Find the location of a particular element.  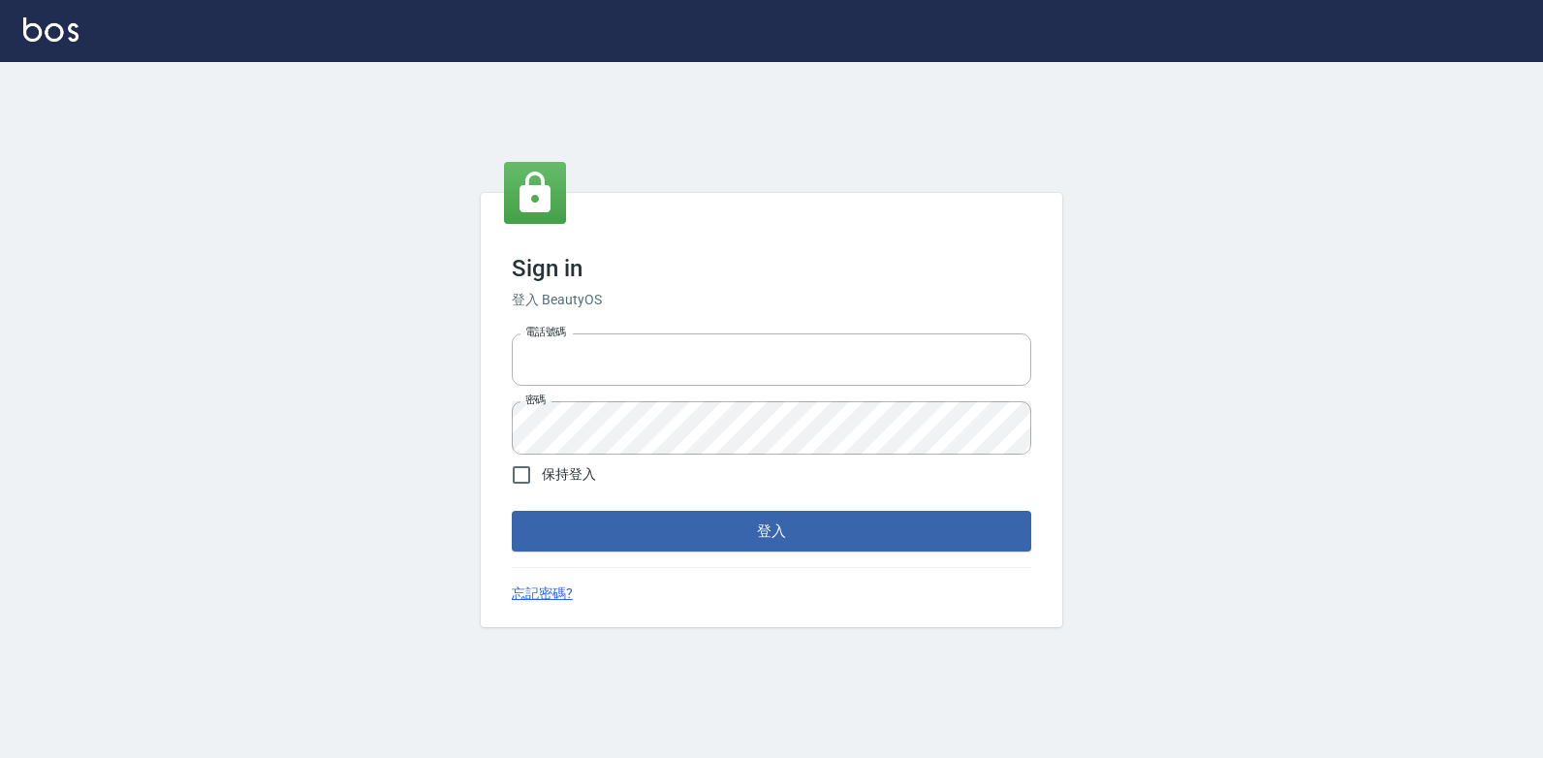

h6: 登入 BeautyOS is located at coordinates (771, 299).